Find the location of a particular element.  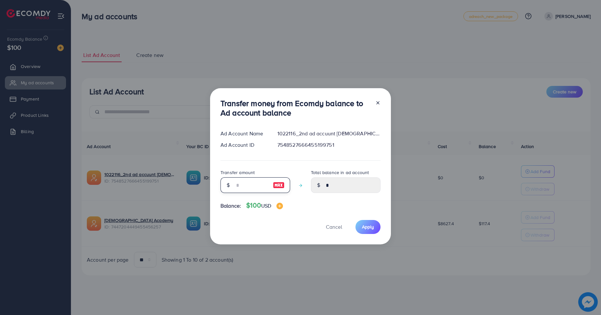

label: Total balance in ad account is located at coordinates (340, 173).